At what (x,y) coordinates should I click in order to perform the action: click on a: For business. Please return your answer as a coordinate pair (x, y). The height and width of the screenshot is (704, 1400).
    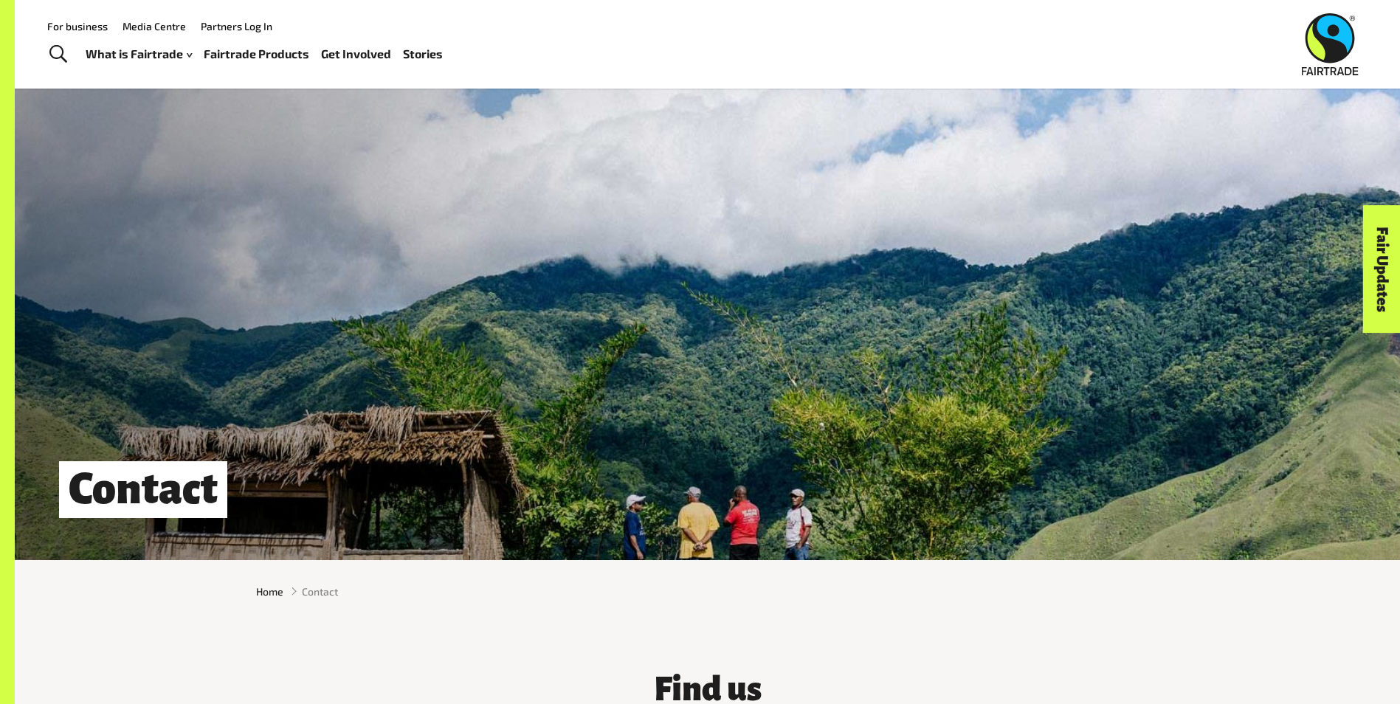
    Looking at the image, I should click on (77, 26).